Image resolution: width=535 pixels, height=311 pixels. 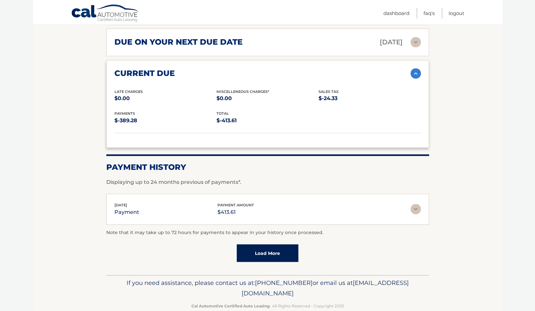 I want to click on p: $-24.33, so click(x=369, y=98).